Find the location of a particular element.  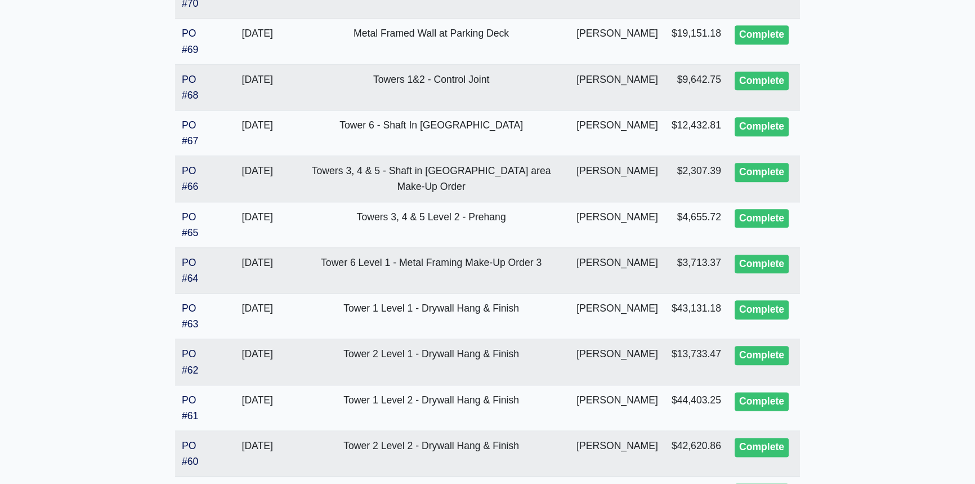

td: Towers 1&2 - Control Joint is located at coordinates (431, 87).